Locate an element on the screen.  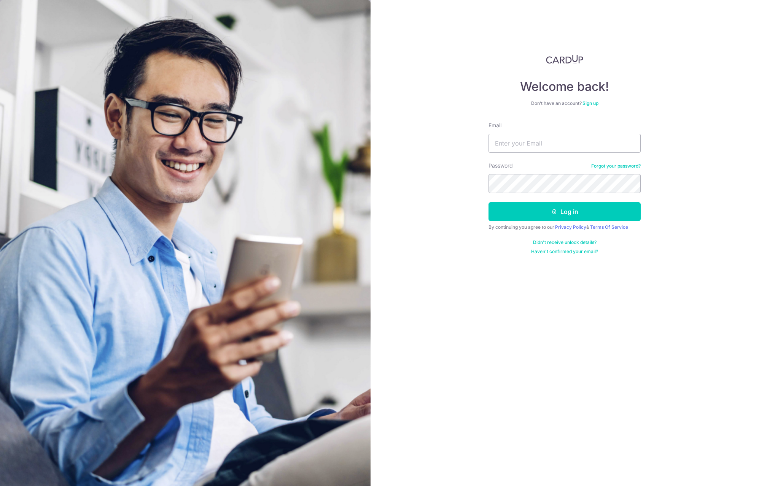
h4: Welcome back! is located at coordinates (564, 87).